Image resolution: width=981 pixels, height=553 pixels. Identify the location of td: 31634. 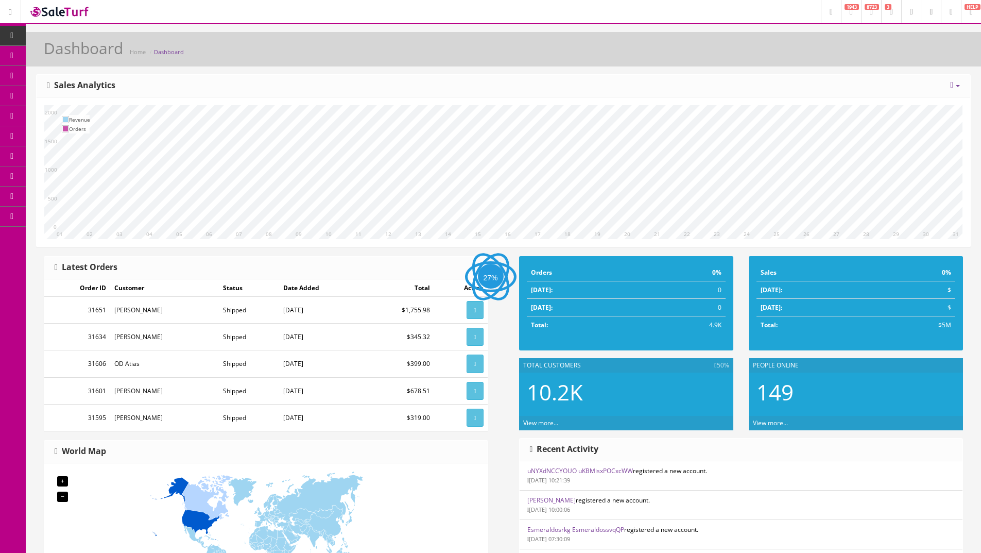
(77, 337).